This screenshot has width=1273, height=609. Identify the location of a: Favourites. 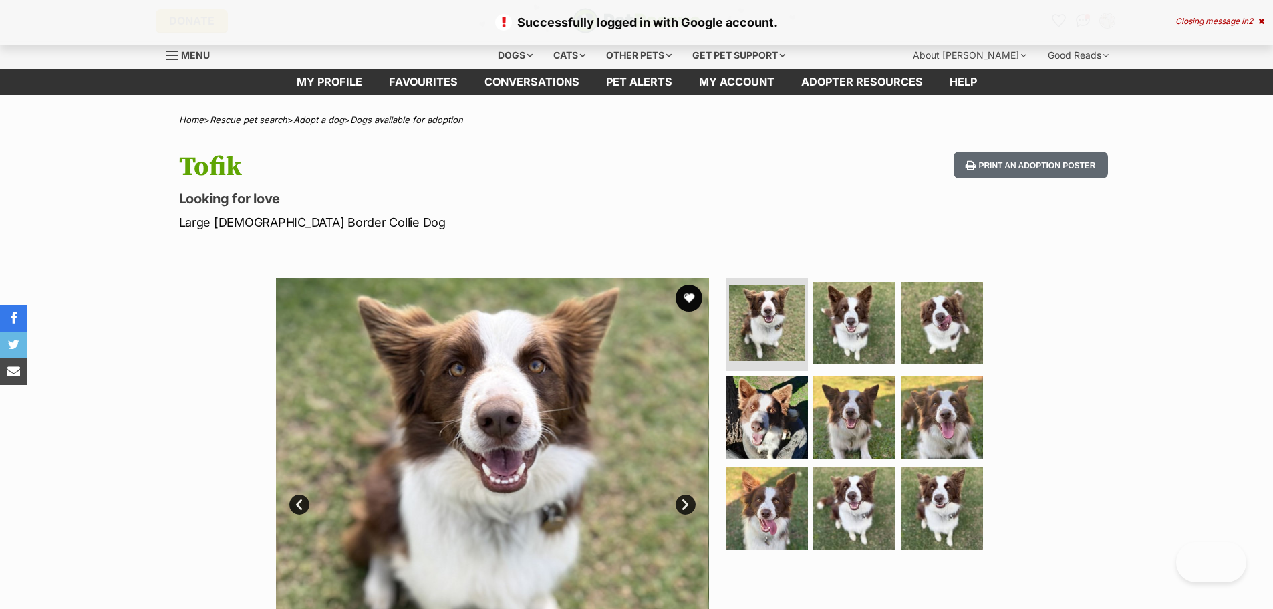
(423, 82).